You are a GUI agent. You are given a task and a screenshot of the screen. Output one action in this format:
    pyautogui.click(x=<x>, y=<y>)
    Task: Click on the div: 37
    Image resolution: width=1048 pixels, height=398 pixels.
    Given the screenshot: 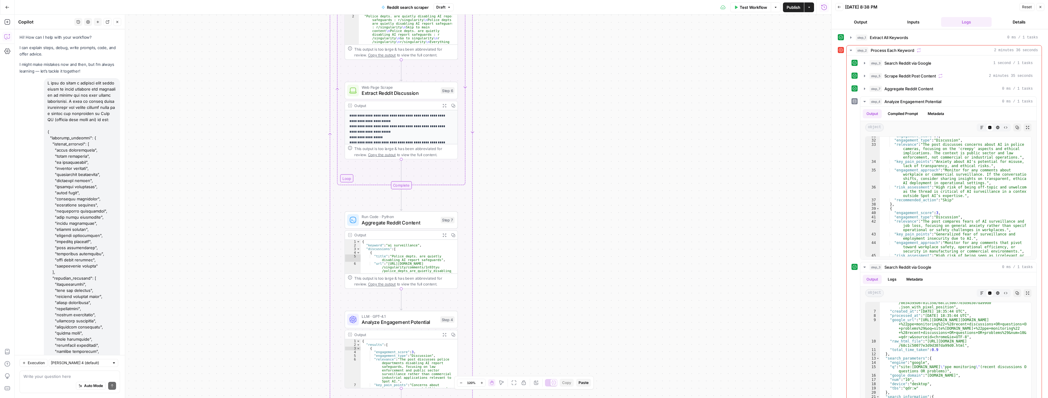 What is the action you would take?
    pyautogui.click(x=873, y=200)
    